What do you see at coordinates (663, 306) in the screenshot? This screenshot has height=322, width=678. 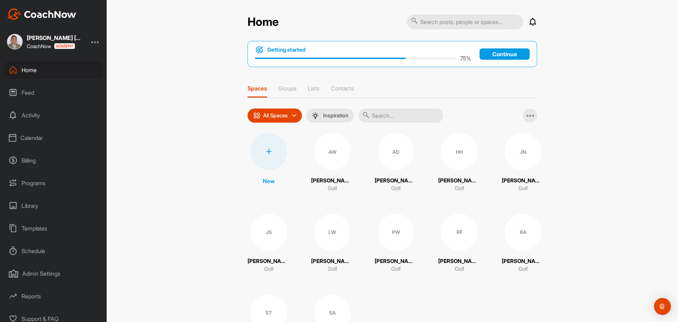 I see `div: Open Intercom Messenger` at bounding box center [663, 306].